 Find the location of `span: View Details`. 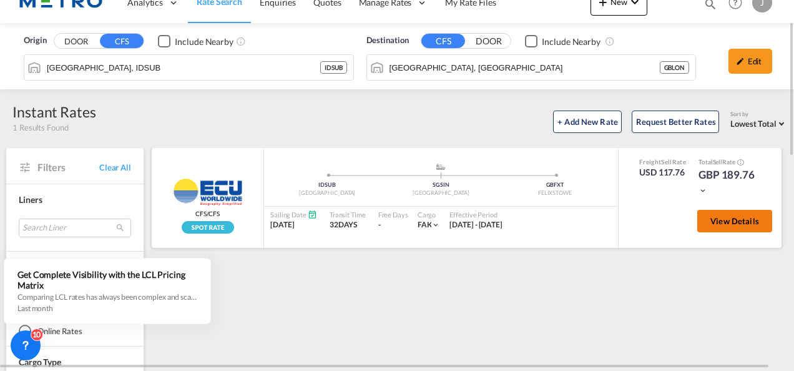

span: View Details is located at coordinates (735, 221).